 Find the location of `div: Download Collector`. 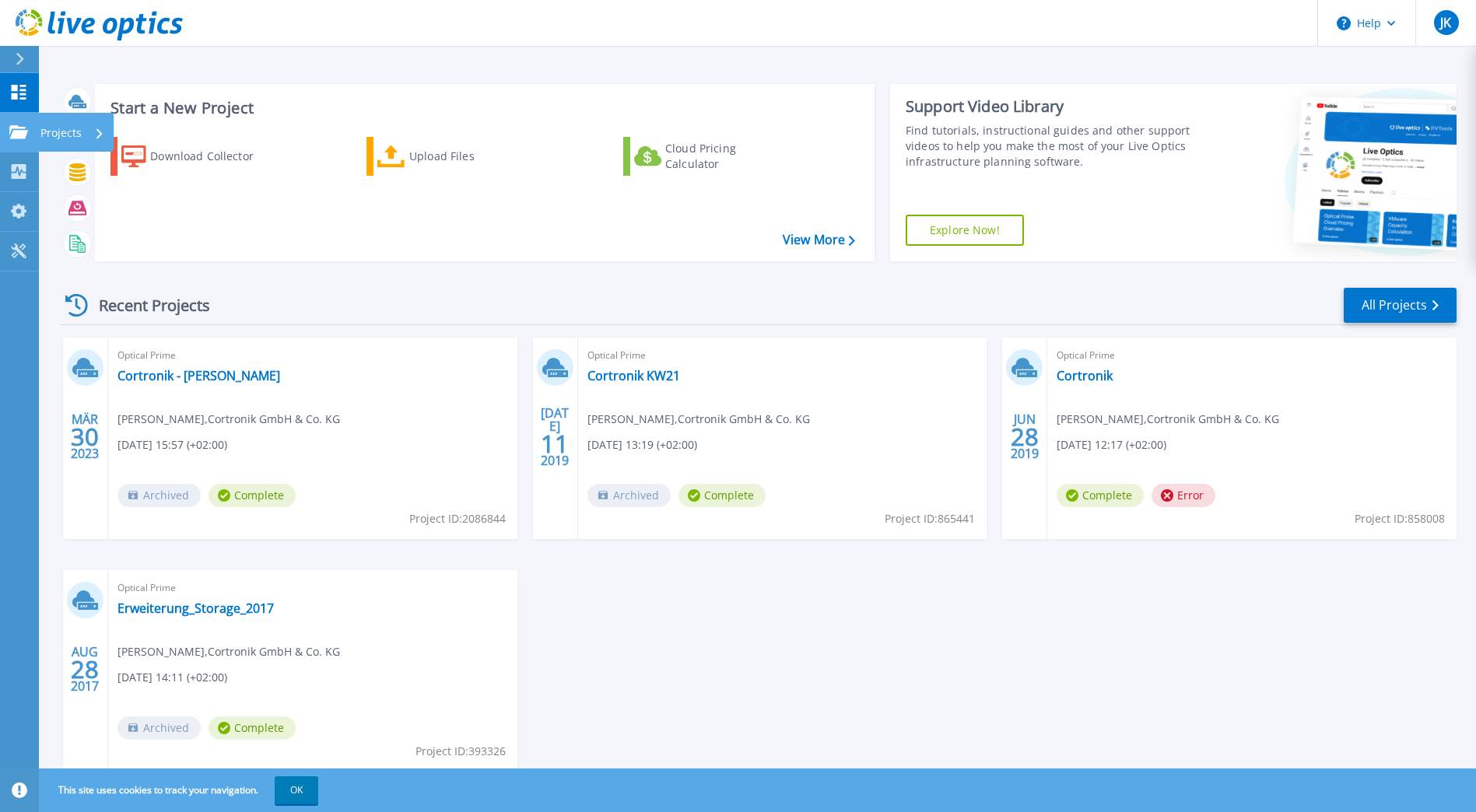

div: Download Collector is located at coordinates (213, 156).